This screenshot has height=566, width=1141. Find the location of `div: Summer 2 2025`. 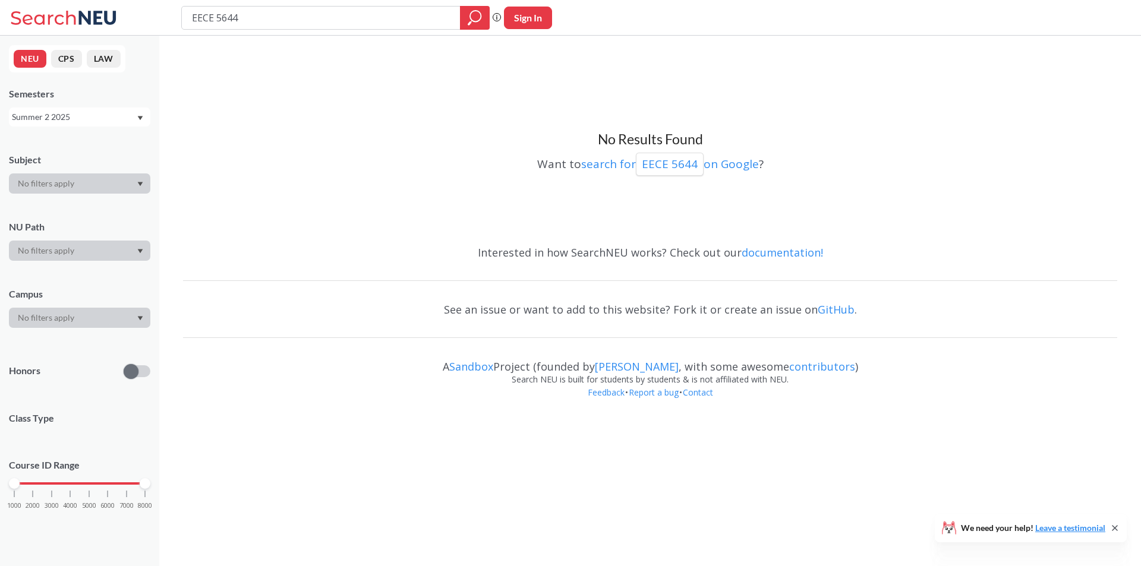

div: Summer 2 2025 is located at coordinates (74, 117).